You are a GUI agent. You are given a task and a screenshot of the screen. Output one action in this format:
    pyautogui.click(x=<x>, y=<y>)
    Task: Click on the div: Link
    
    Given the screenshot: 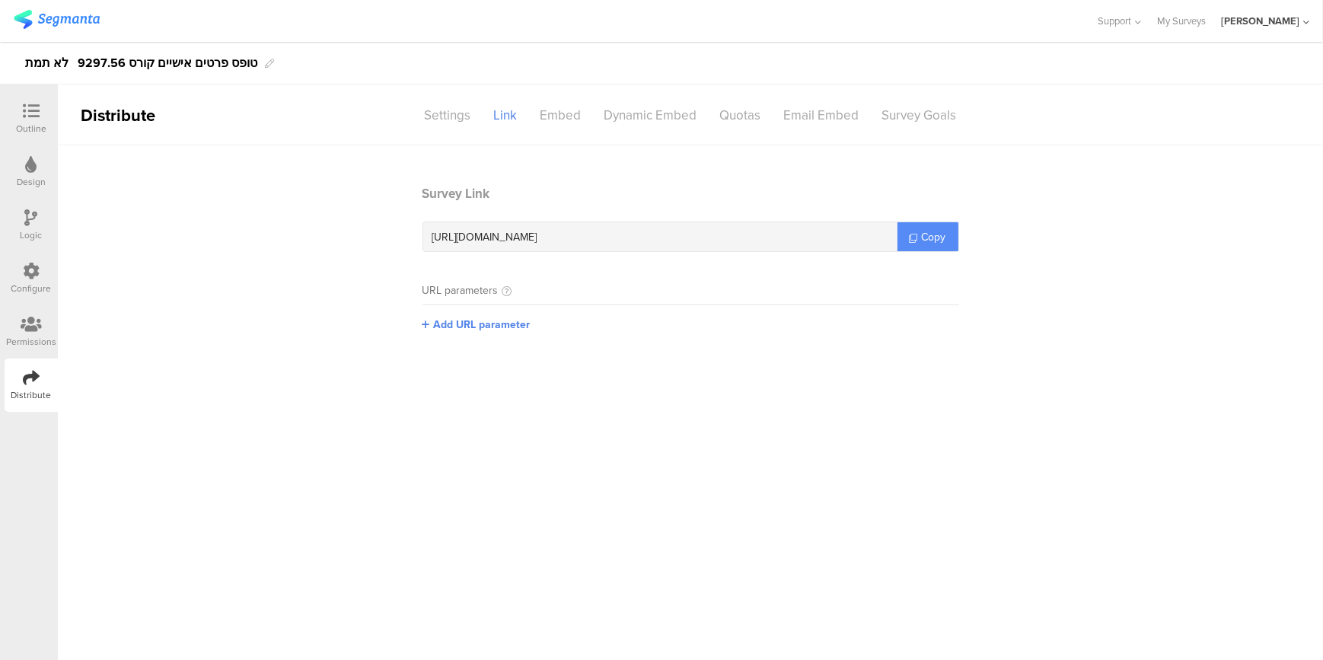 What is the action you would take?
    pyautogui.click(x=505, y=115)
    